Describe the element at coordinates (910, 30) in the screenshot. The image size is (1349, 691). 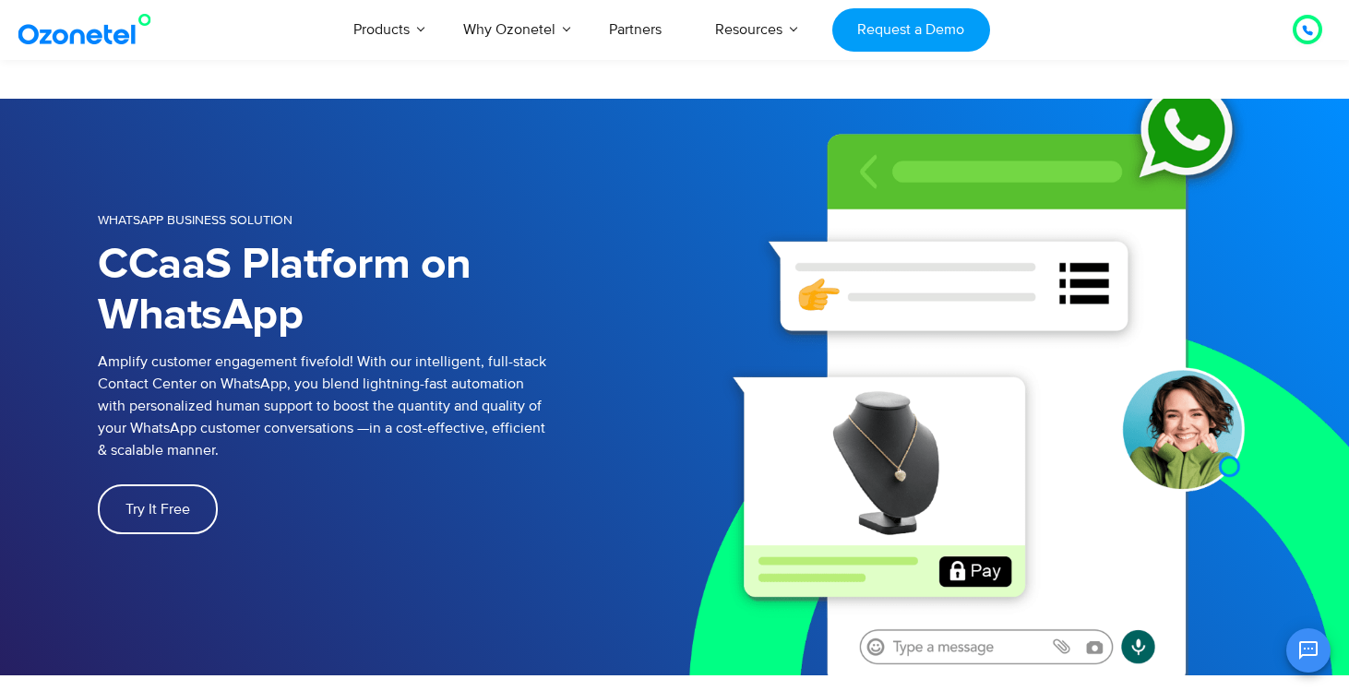
I see `a: Request a Demo` at that location.